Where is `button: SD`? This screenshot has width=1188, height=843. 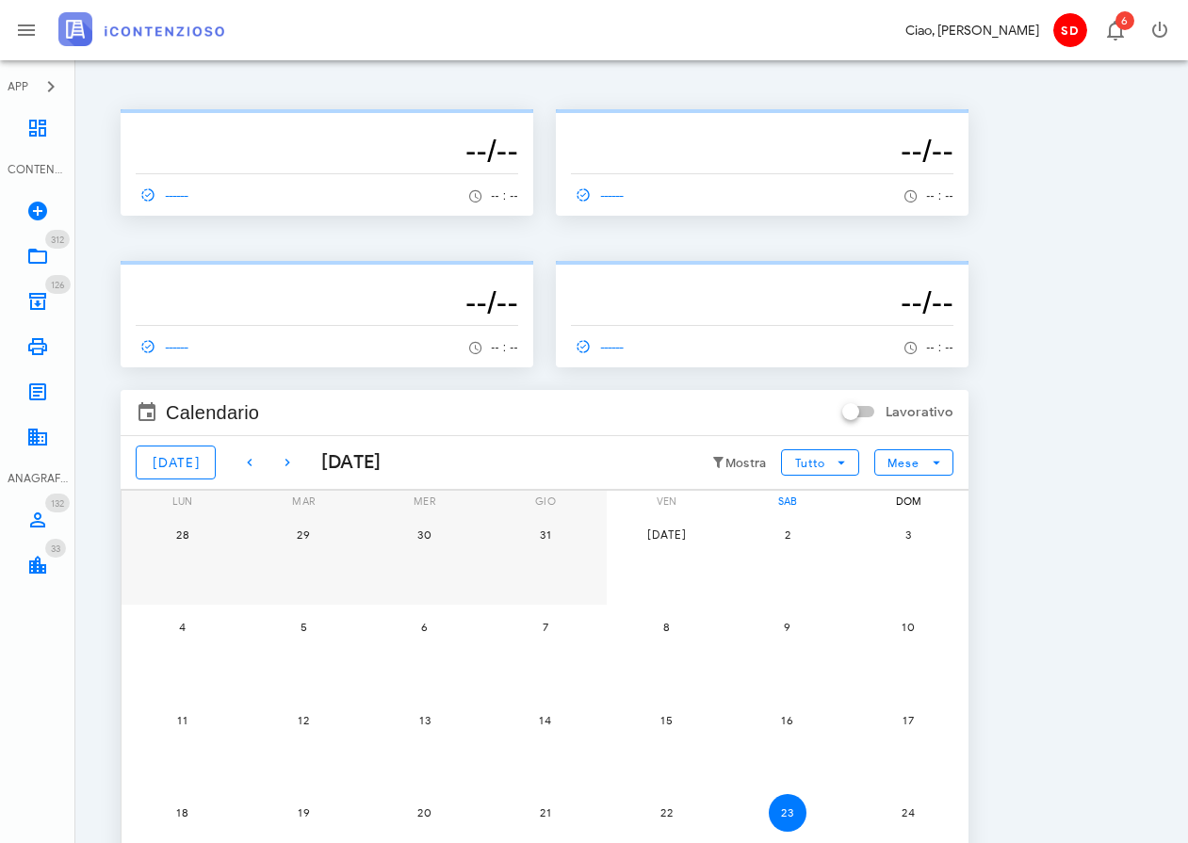 button: SD is located at coordinates (1070, 30).